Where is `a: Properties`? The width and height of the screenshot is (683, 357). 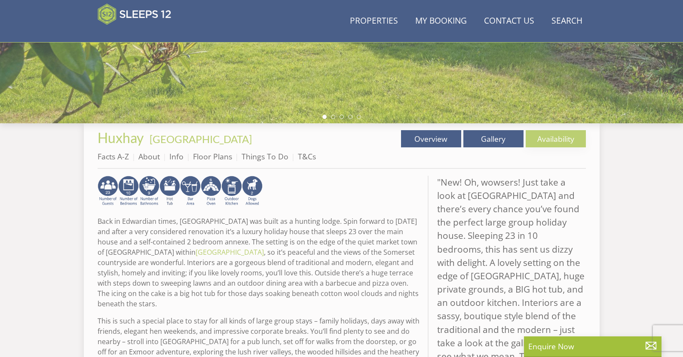 a: Properties is located at coordinates (374, 21).